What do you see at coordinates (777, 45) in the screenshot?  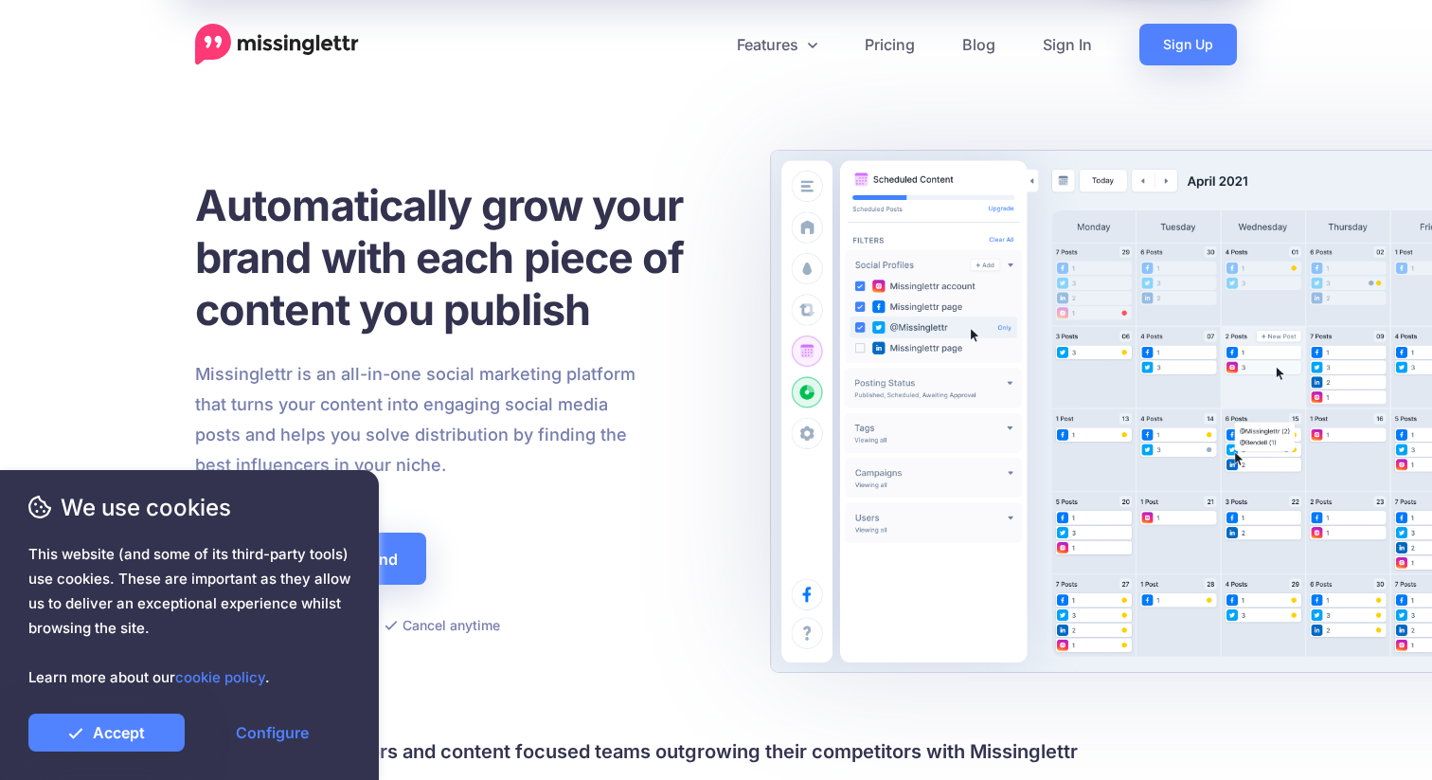 I see `a: Features` at bounding box center [777, 45].